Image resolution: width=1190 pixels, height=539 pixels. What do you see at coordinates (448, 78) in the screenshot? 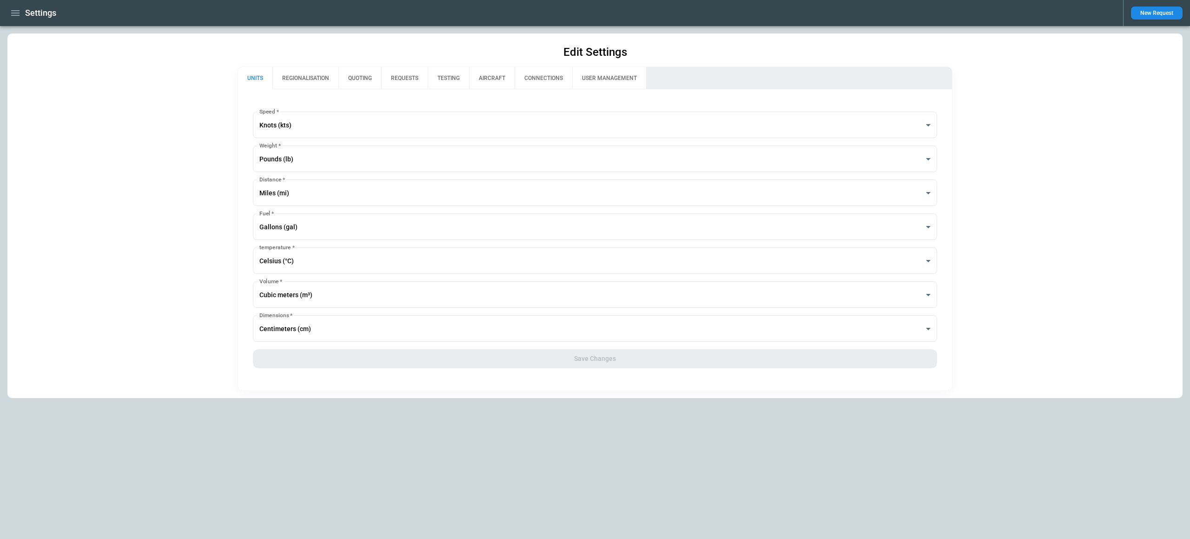
I see `button: TESTING` at bounding box center [448, 78].